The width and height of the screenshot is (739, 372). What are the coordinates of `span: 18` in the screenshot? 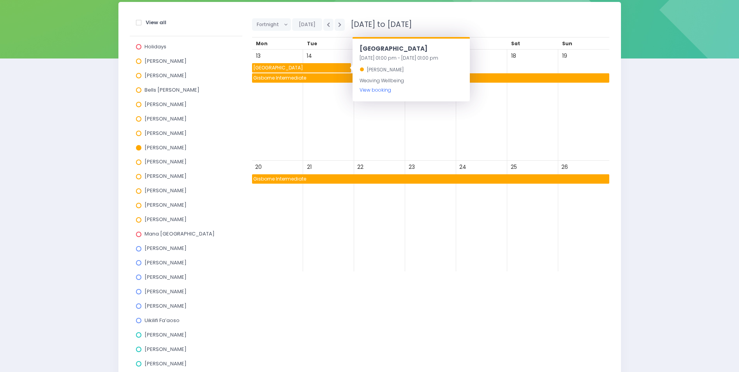 It's located at (513, 56).